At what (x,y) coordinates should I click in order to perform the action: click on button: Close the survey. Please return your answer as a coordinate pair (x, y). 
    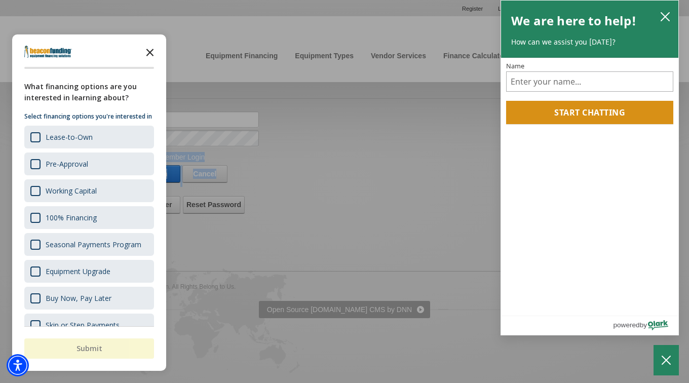
    Looking at the image, I should click on (150, 52).